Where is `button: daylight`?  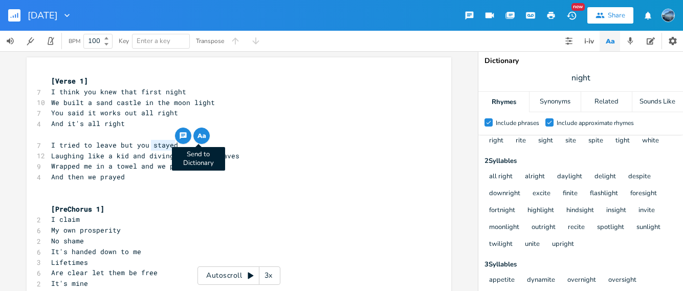
button: daylight is located at coordinates (570, 177).